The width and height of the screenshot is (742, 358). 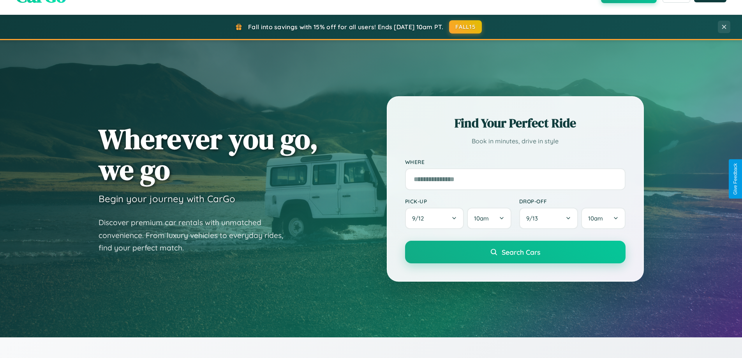 What do you see at coordinates (196, 235) in the screenshot?
I see `p: Discover premium car rentals with unmatched convenience. From luxury vehicles to everyday rides, ...` at bounding box center [196, 235].